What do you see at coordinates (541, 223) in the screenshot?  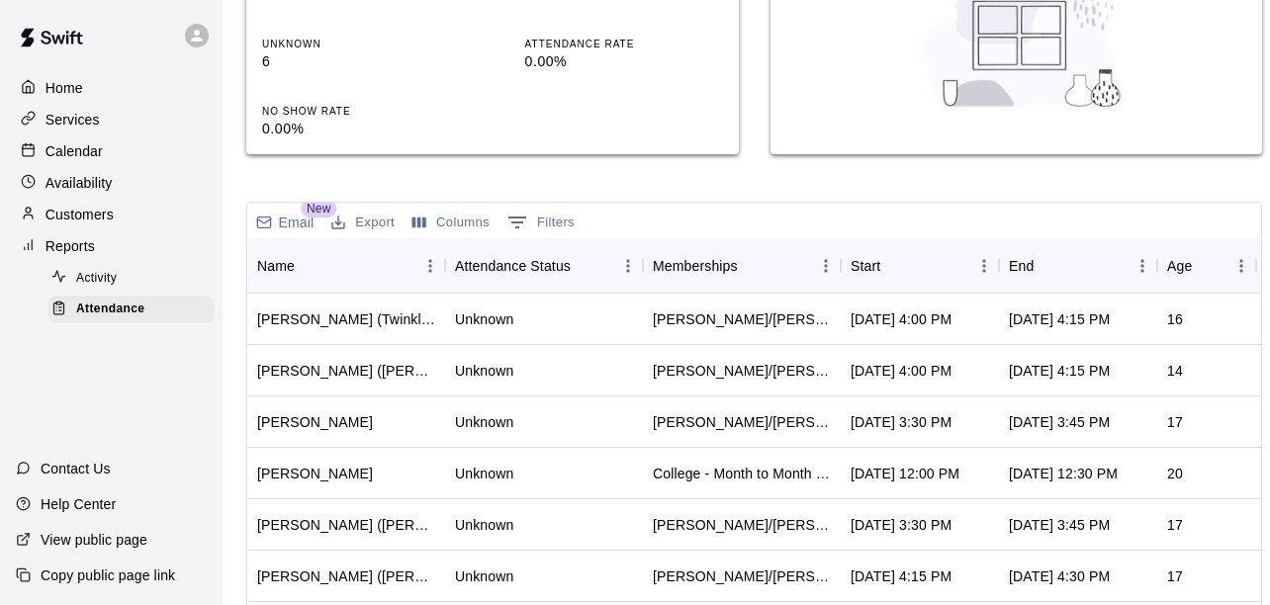 I see `button: Show filters` at bounding box center [541, 223].